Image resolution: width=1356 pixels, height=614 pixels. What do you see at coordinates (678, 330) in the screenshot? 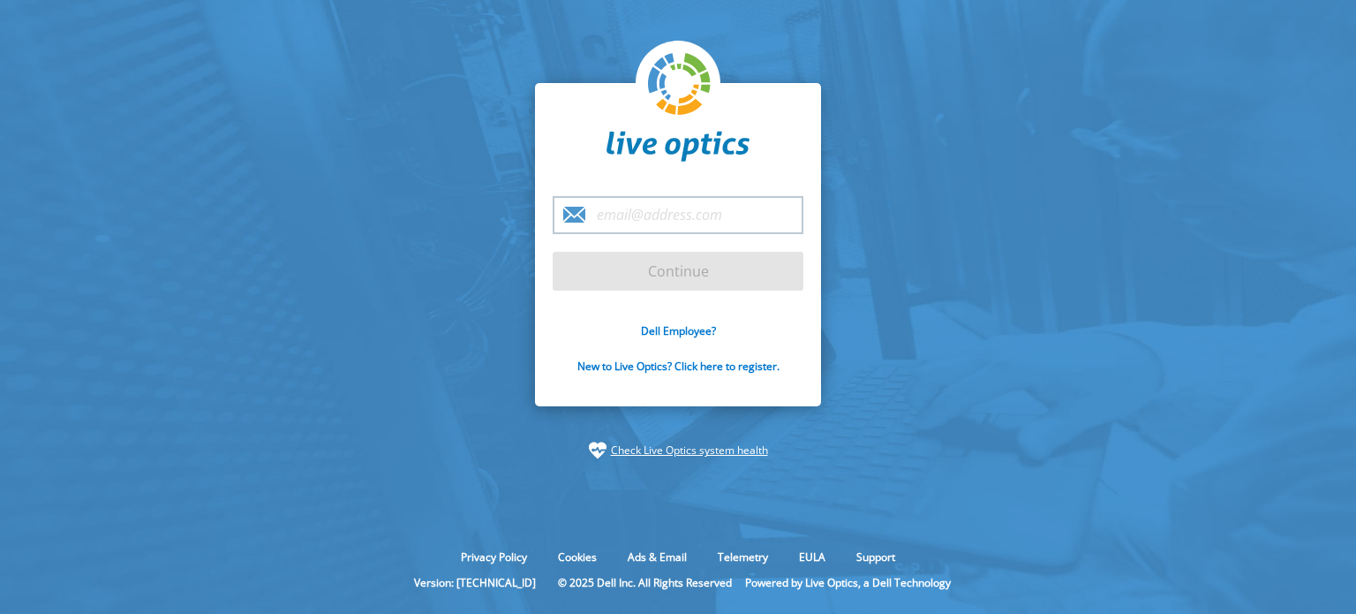
I see `a: Dell Employee?` at bounding box center [678, 330].